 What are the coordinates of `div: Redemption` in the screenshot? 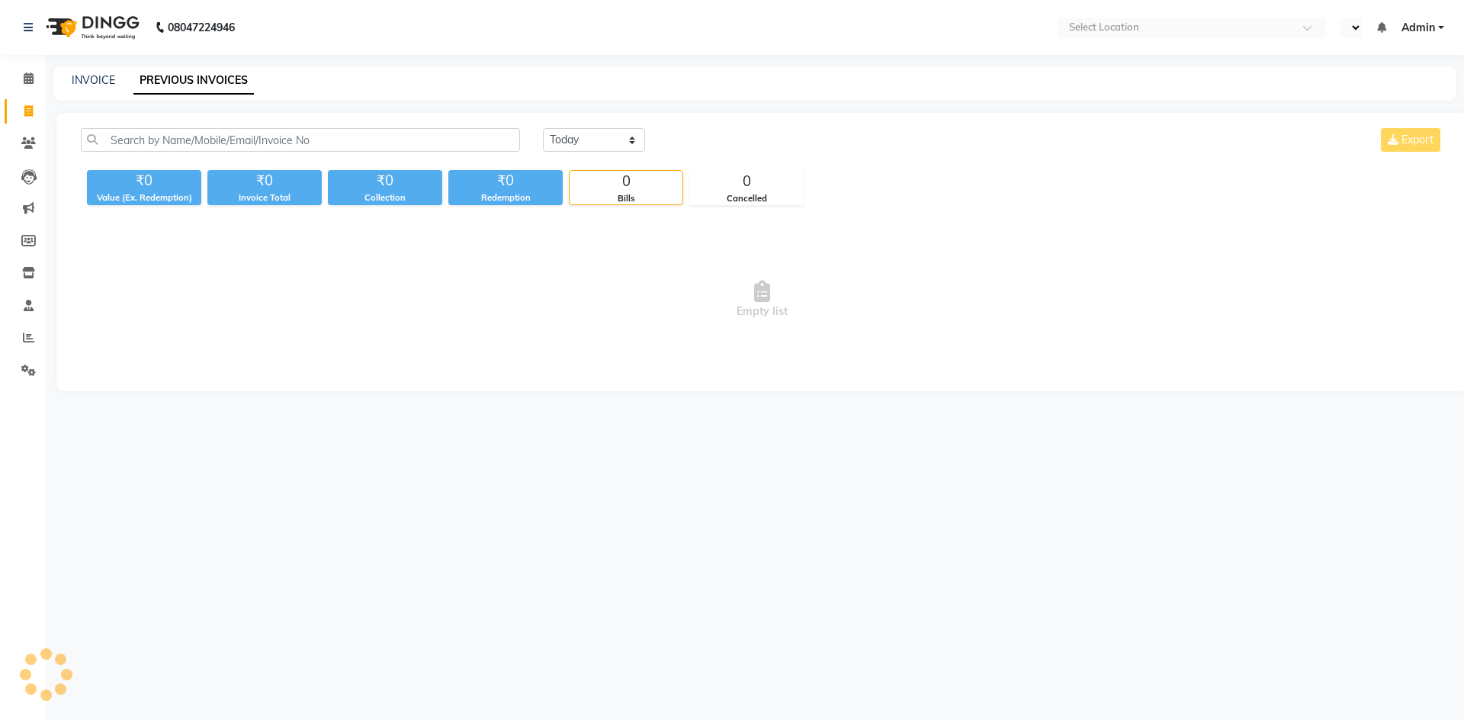 It's located at (505, 197).